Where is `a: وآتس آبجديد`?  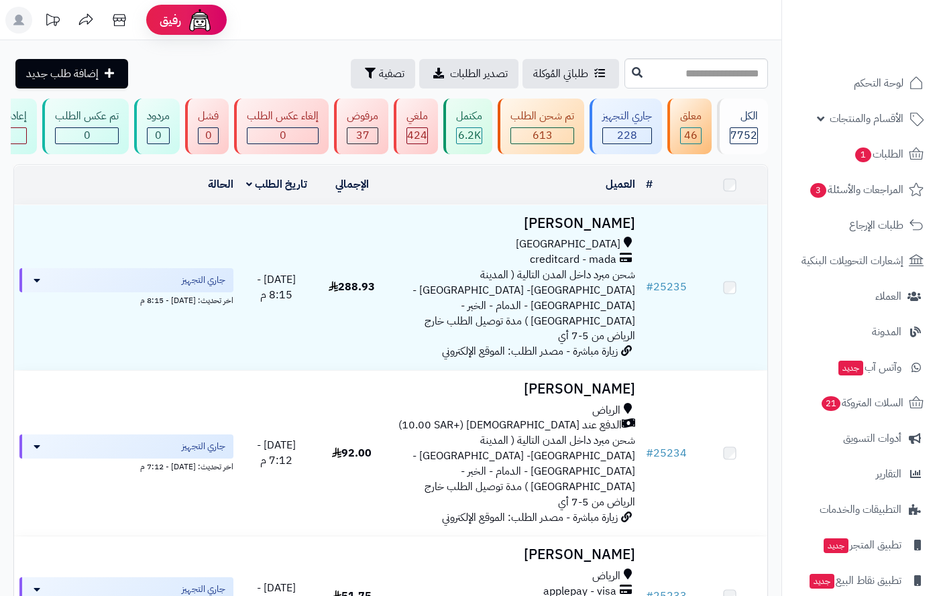
a: وآتس آبجديد is located at coordinates (860, 367).